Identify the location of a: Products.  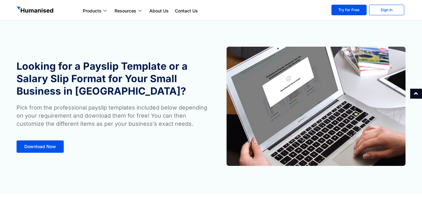
(95, 11).